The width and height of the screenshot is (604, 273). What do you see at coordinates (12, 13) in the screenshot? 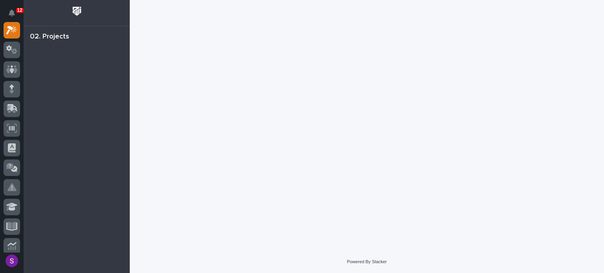
I see `button: Notifications` at bounding box center [12, 13].